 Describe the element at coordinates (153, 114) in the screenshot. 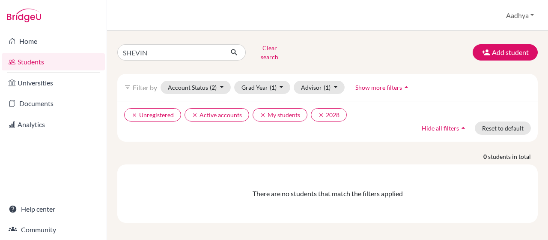

I see `button: clearUnregistered` at that location.